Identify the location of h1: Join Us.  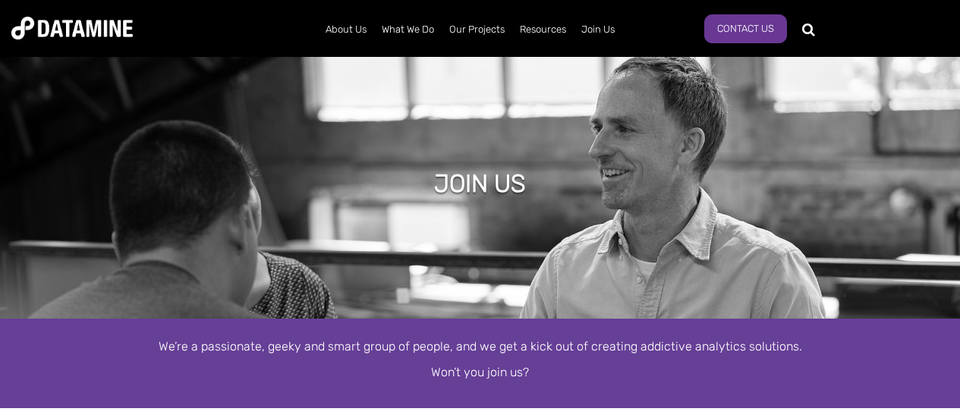
(479, 184).